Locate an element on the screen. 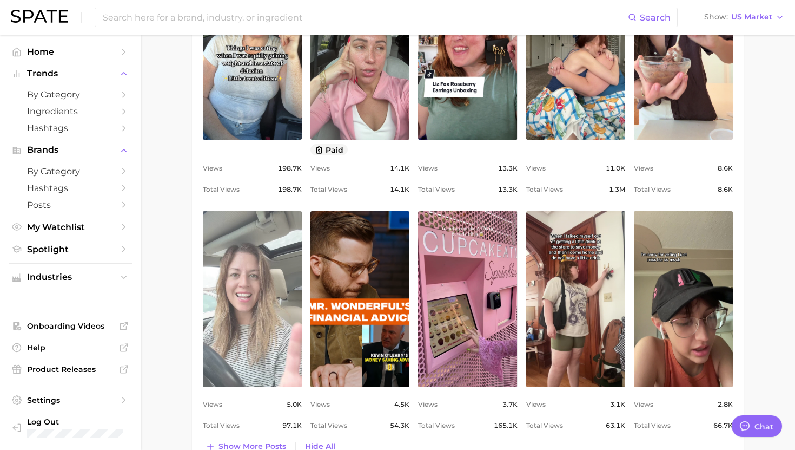 The height and width of the screenshot is (450, 795). span: Ingredients is located at coordinates (70, 111).